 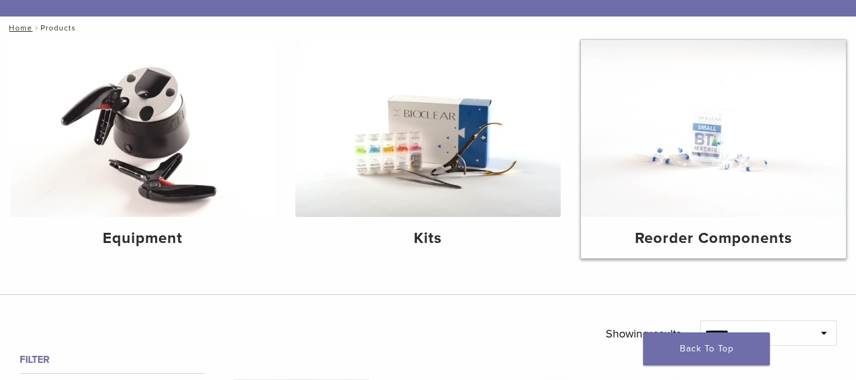 I want to click on a: Home, so click(x=18, y=28).